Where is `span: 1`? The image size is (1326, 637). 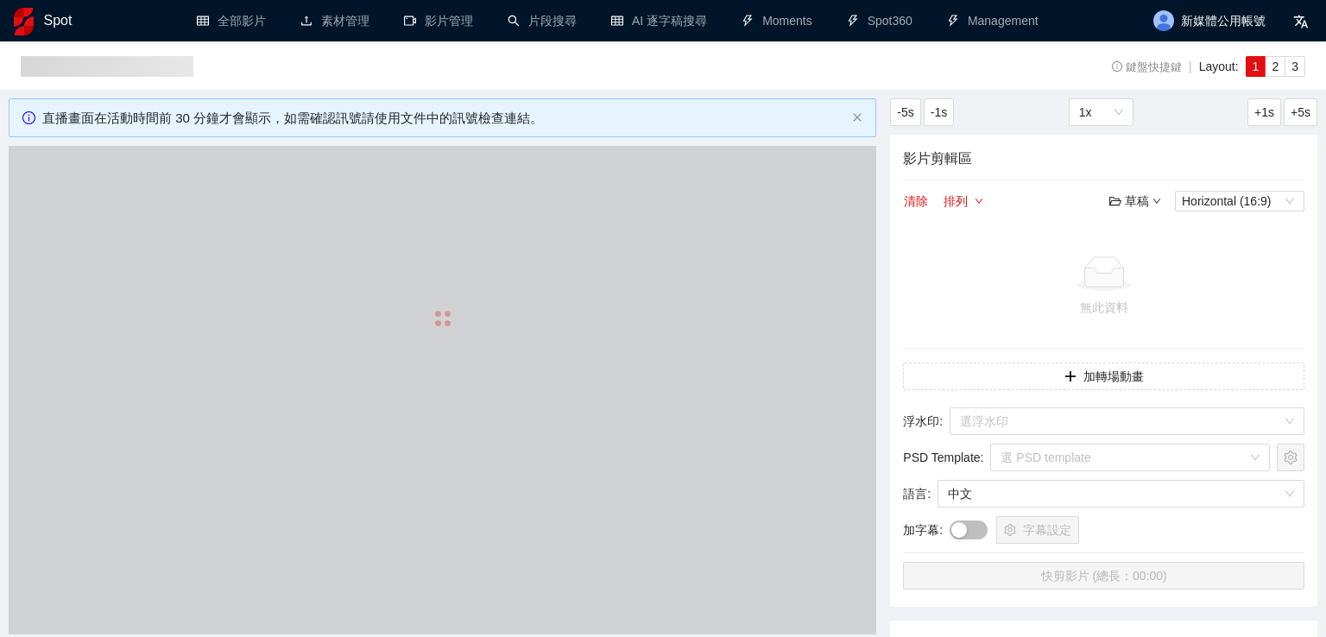 span: 1 is located at coordinates (1256, 66).